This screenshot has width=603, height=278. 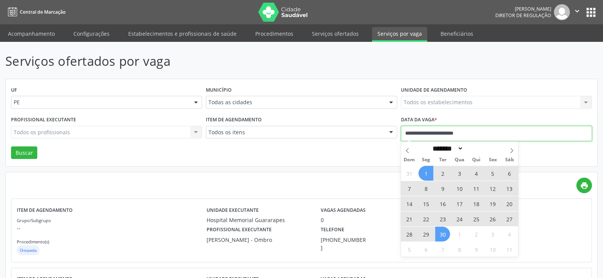 What do you see at coordinates (476, 188) in the screenshot?
I see `span: Setembro 11, 2025` at bounding box center [476, 188].